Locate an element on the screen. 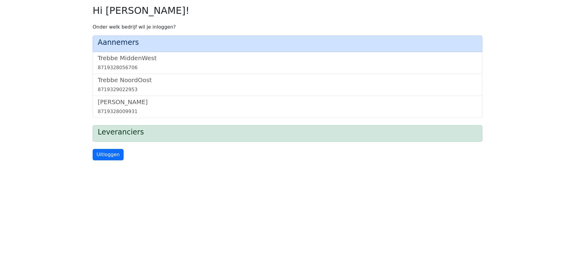 The height and width of the screenshot is (278, 575). a: Trebbe MiddenWest8719328056706 is located at coordinates (288, 63).